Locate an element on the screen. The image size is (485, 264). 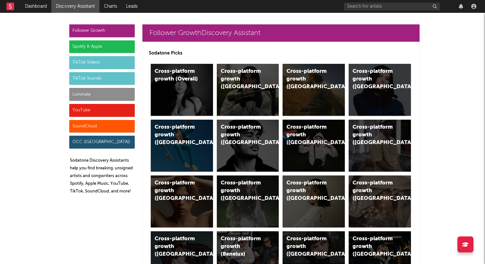
div: Cross-platform growth (Benelux) is located at coordinates (243, 247).